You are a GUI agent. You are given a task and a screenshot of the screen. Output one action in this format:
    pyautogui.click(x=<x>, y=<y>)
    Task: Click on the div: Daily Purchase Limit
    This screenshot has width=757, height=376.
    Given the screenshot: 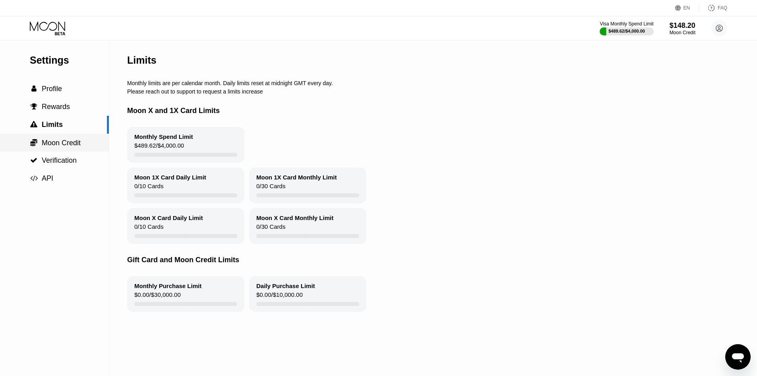 What is the action you would take?
    pyautogui.click(x=286, y=285)
    